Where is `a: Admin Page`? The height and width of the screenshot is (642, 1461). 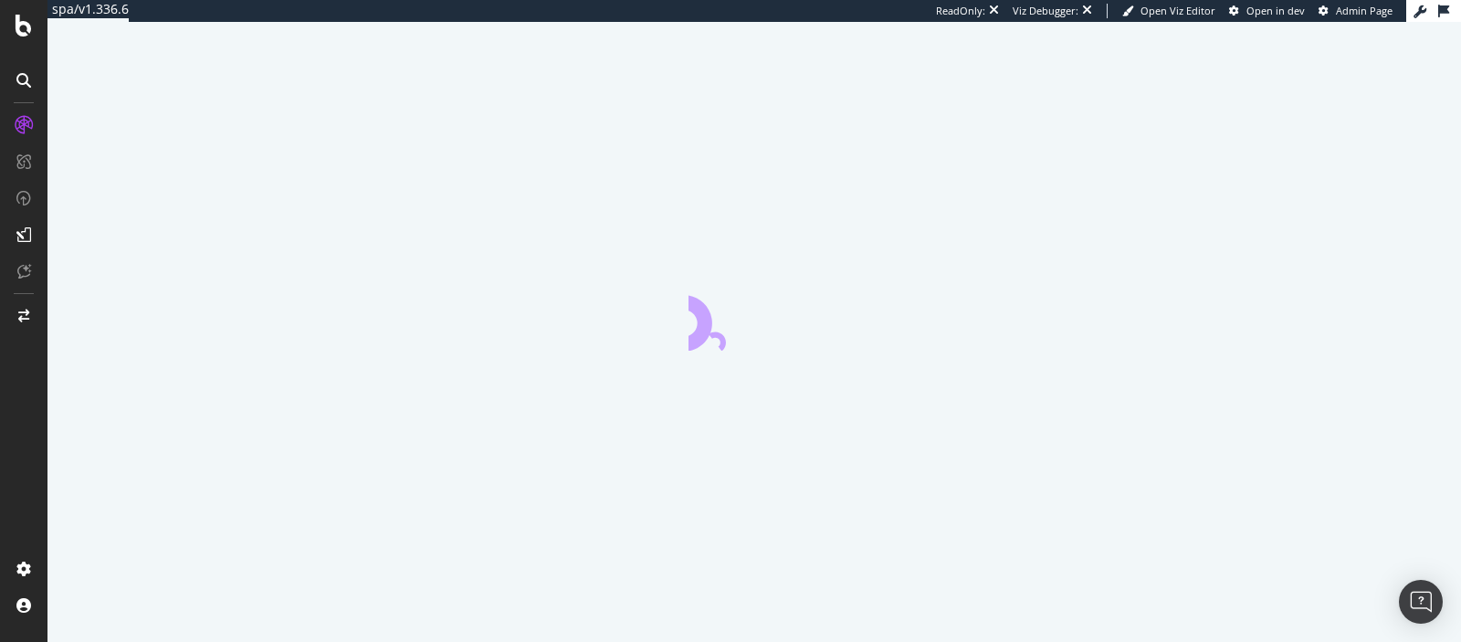 a: Admin Page is located at coordinates (1355, 11).